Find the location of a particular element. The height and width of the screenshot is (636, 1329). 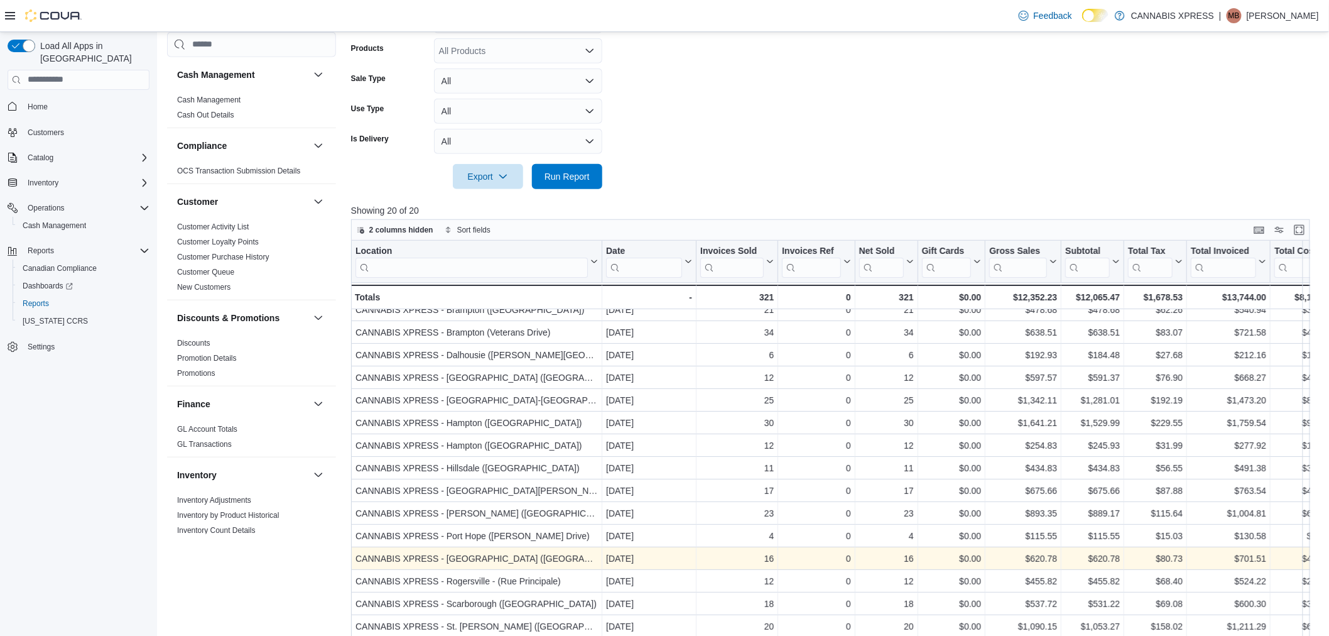

button: Catalog is located at coordinates (79, 158).